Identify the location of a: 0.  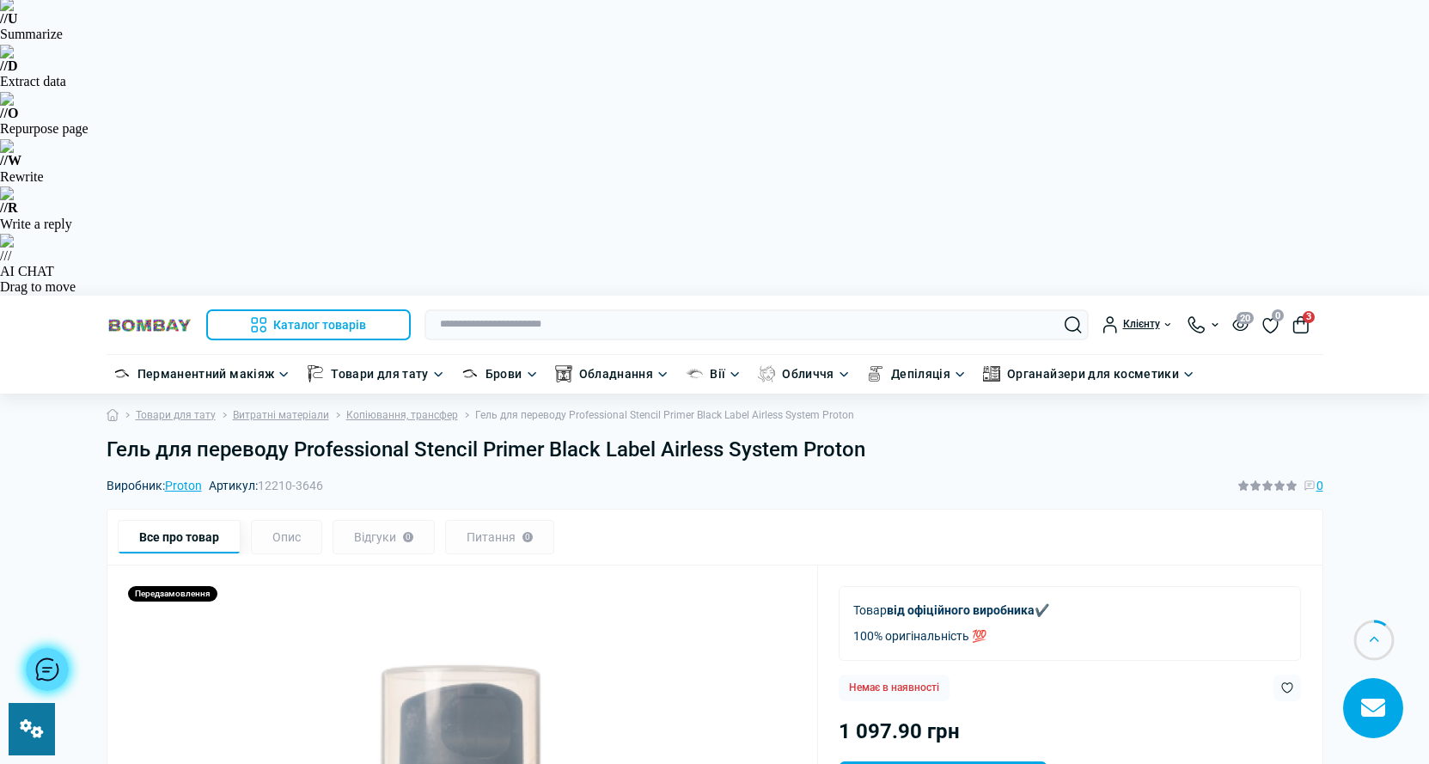
(1270, 324).